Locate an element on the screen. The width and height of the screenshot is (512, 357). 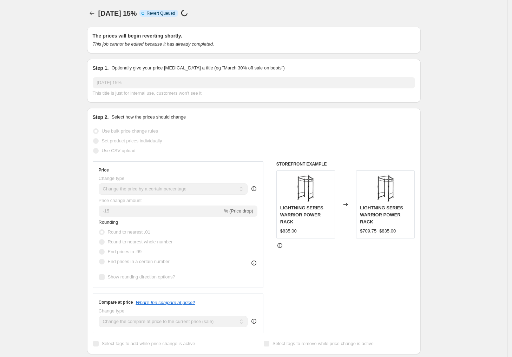
span: % (Price drop) is located at coordinates (238, 211).